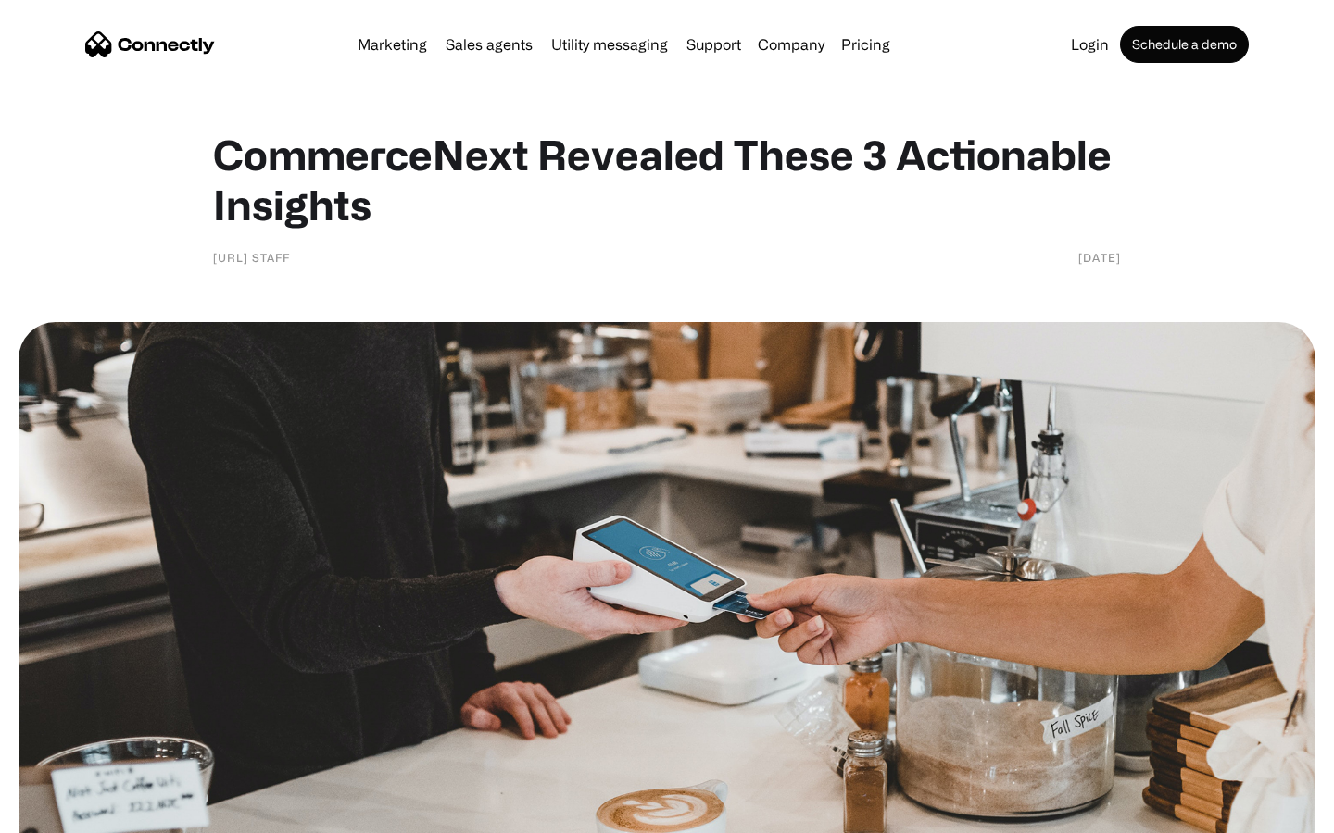 This screenshot has width=1334, height=833. I want to click on div: Company, so click(791, 44).